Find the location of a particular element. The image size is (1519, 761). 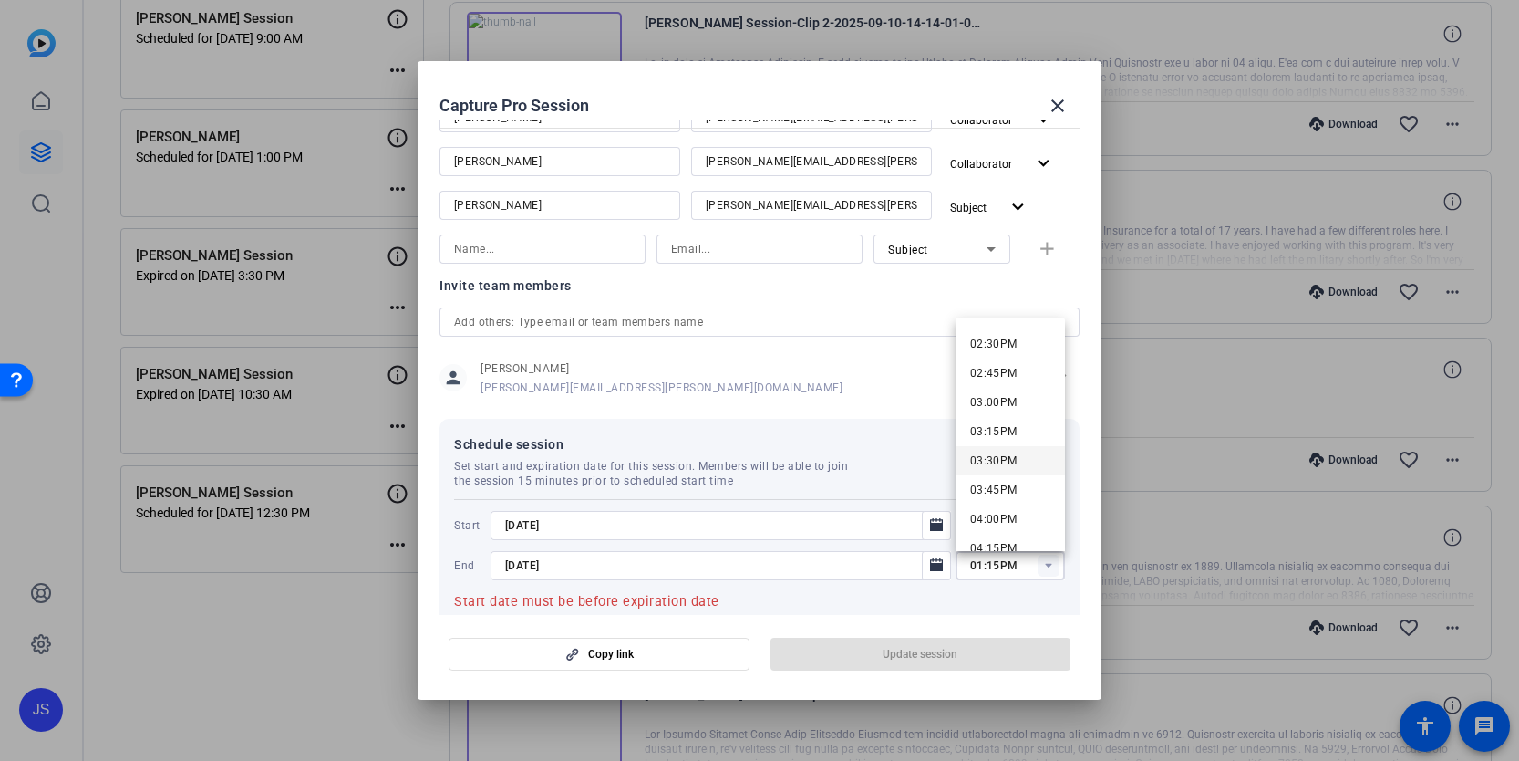

mat-icon: person is located at coordinates (453, 378).